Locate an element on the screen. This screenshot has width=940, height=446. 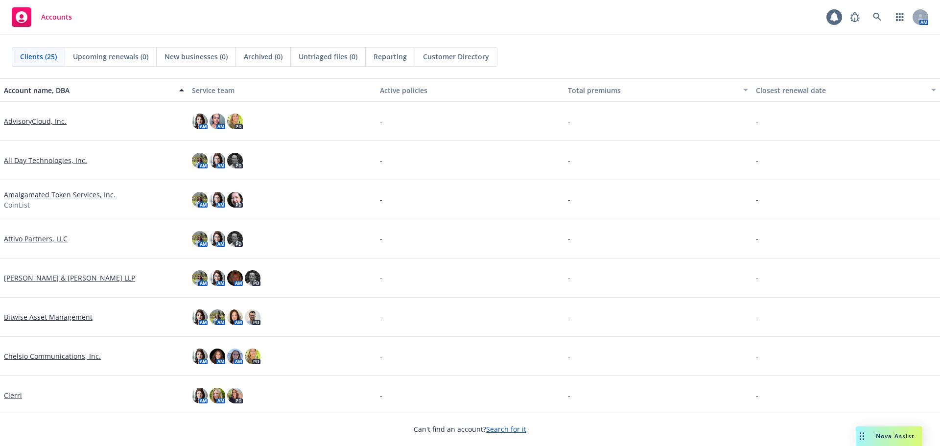
button: Total premiums is located at coordinates (658, 90).